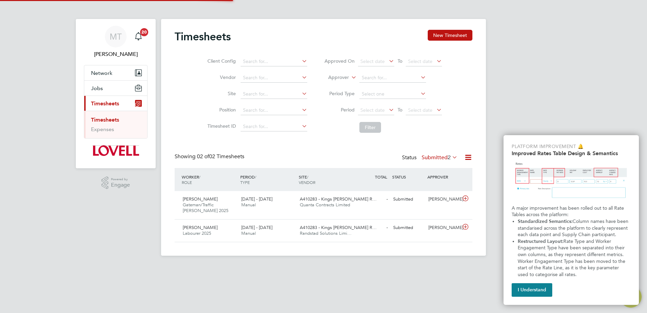  I want to click on span: 2, so click(449, 157).